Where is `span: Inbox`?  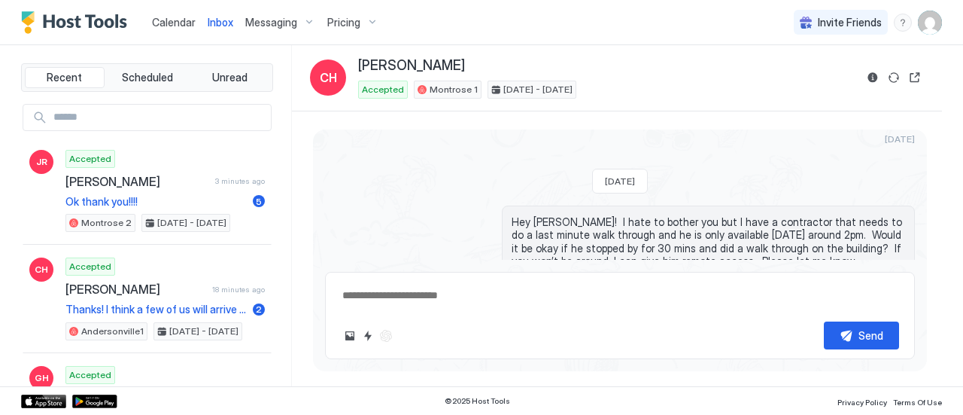 span: Inbox is located at coordinates (221, 22).